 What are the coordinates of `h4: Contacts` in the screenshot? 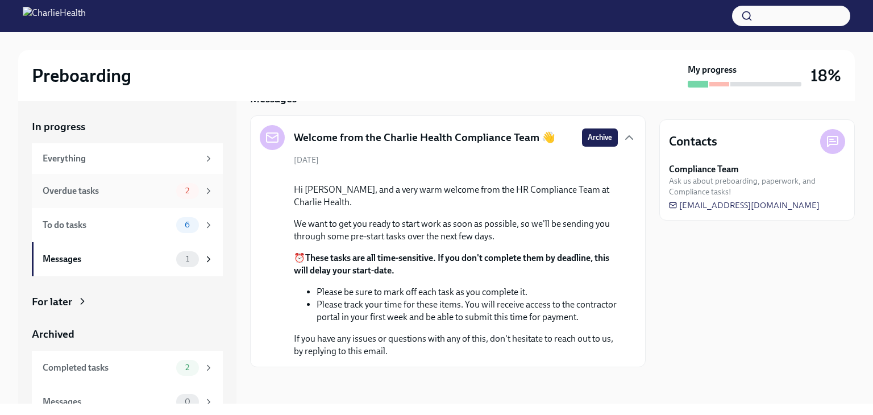 It's located at (693, 142).